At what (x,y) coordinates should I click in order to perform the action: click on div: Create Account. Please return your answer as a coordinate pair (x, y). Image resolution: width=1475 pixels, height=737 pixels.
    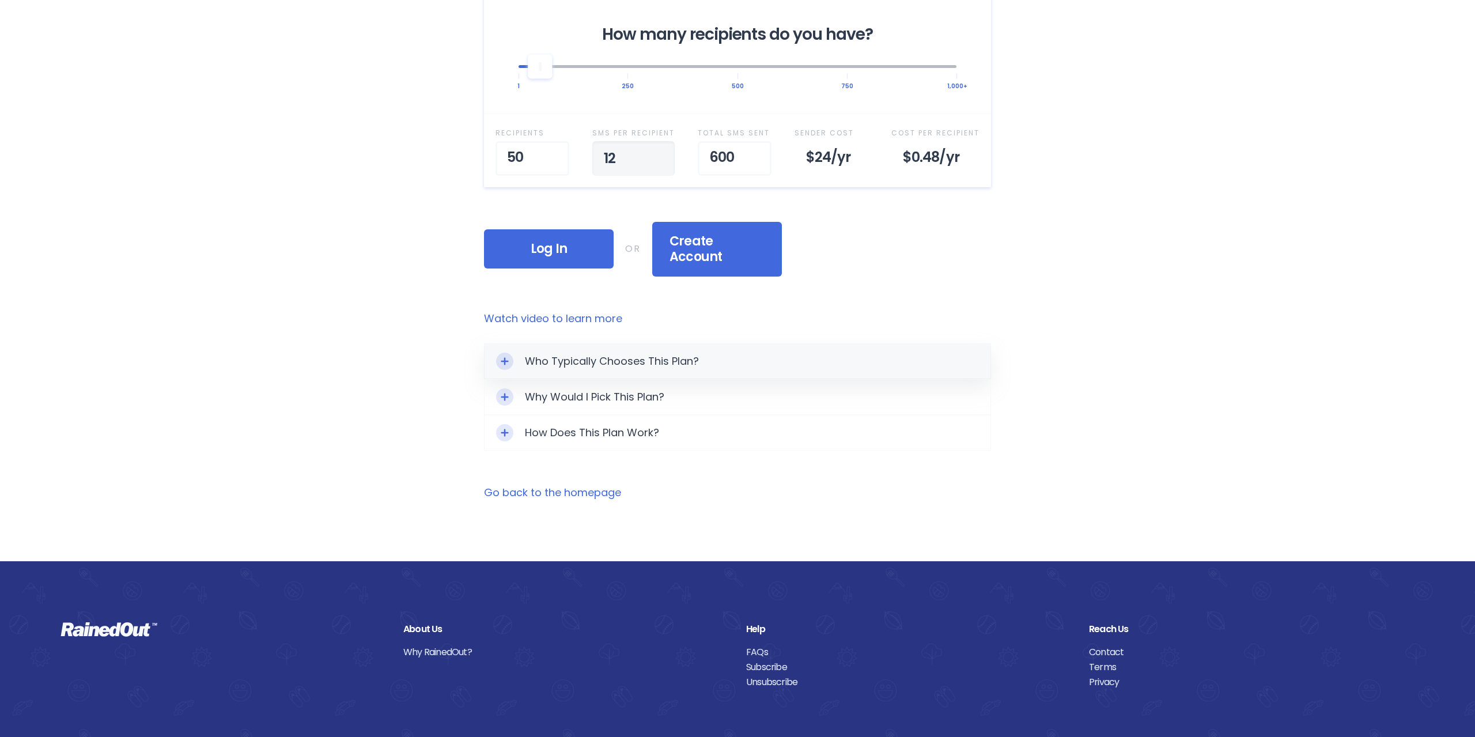
    Looking at the image, I should click on (717, 249).